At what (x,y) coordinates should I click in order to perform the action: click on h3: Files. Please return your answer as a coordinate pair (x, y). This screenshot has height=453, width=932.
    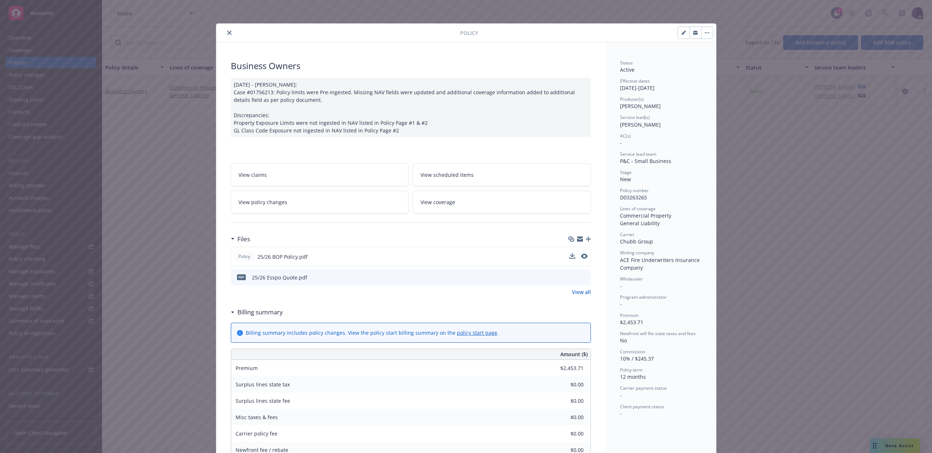
    Looking at the image, I should click on (243, 239).